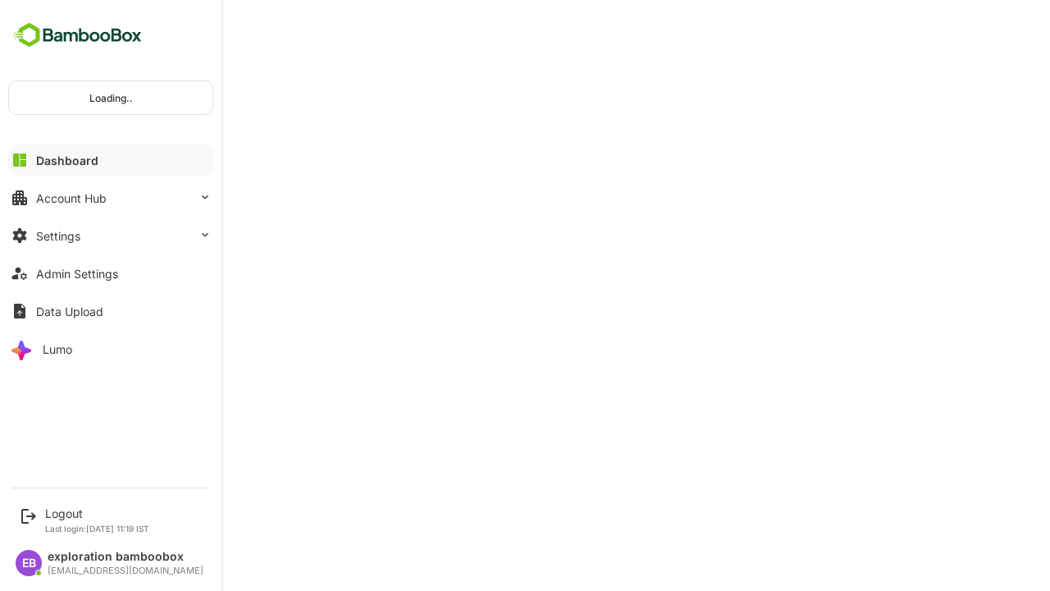 Image resolution: width=1050 pixels, height=591 pixels. Describe the element at coordinates (29, 563) in the screenshot. I see `div: EB` at that location.